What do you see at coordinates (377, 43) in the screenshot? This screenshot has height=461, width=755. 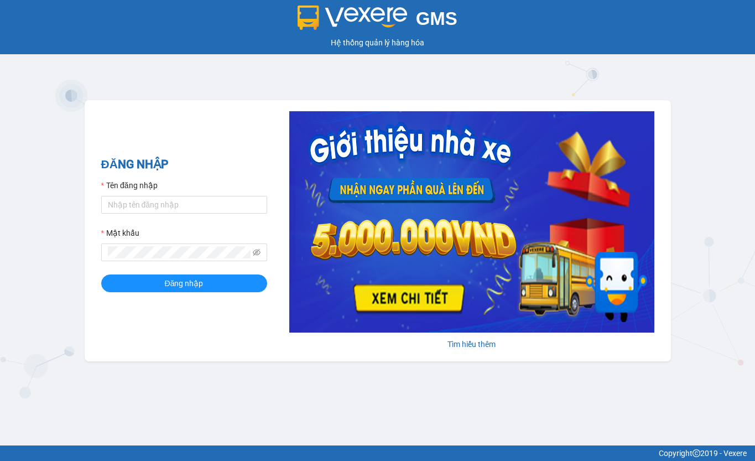 I see `div: Hệ thống quản lý hàng hóa` at bounding box center [377, 43].